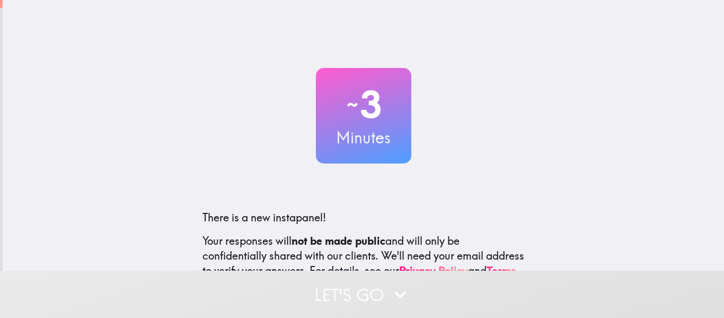 This screenshot has height=318, width=724. I want to click on a: Terms, so click(502, 270).